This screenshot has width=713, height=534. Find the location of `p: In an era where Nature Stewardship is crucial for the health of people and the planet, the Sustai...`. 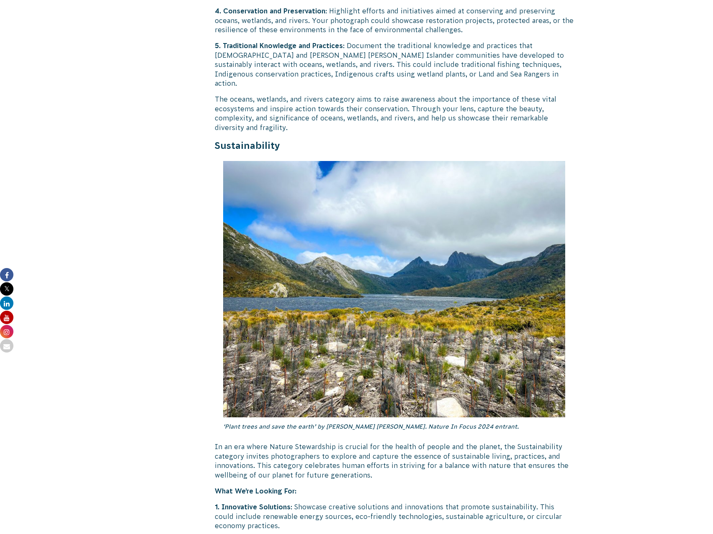

p: In an era where Nature Stewardship is crucial for the health of people and the planet, the Sustai... is located at coordinates (394, 461).